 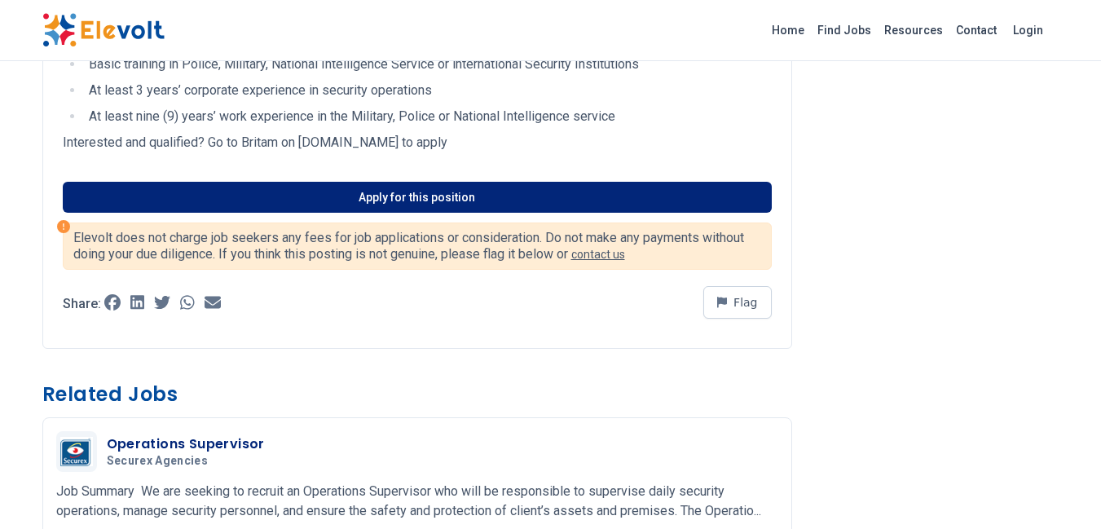 I want to click on li: At least 3 years’ corporate experience in security operations, so click(x=428, y=90).